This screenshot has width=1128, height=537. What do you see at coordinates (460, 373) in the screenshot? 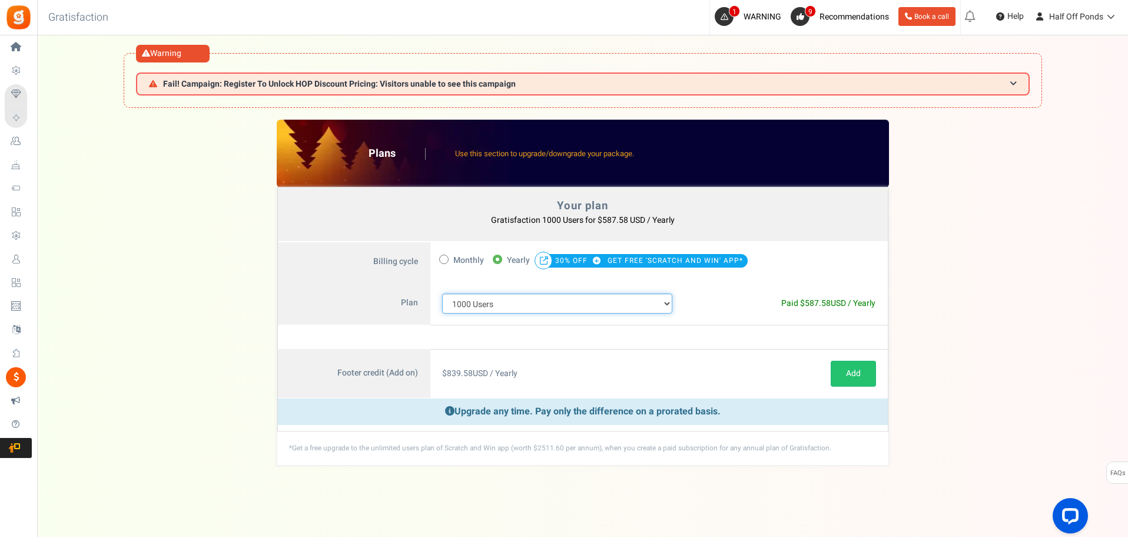
I see `span: 839.58` at bounding box center [460, 373].